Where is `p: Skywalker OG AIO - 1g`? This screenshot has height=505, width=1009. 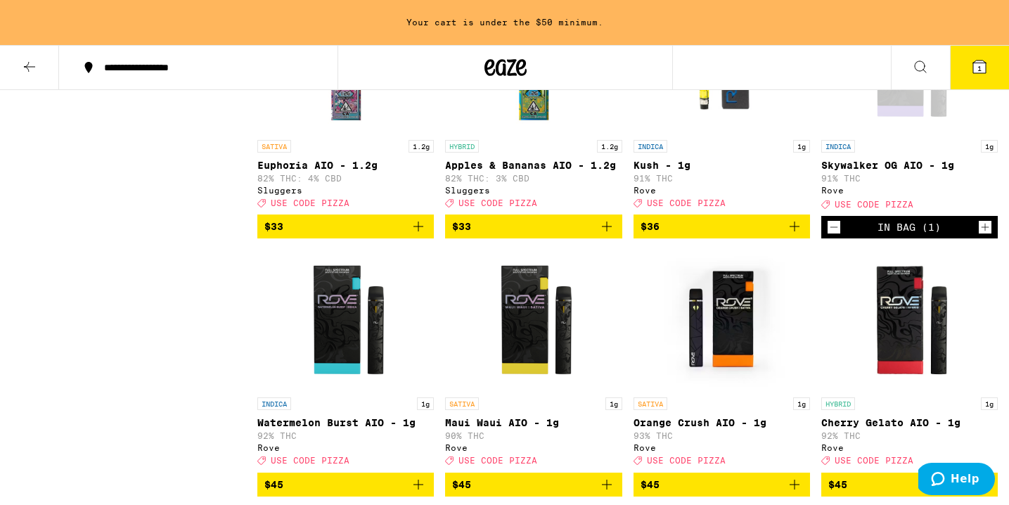
p: Skywalker OG AIO - 1g is located at coordinates (909, 165).